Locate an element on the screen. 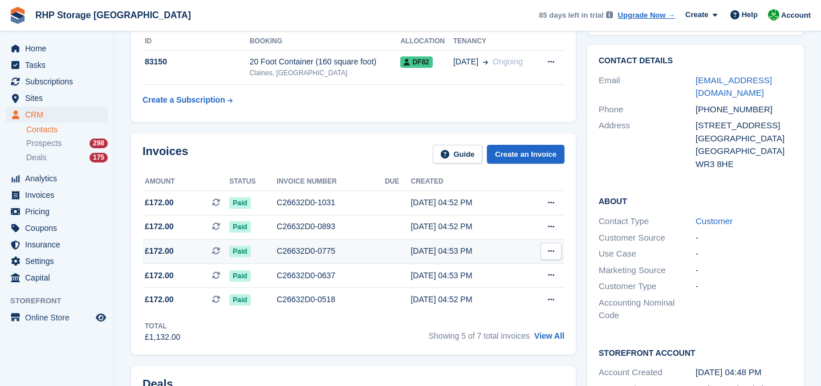 This screenshot has height=386, width=821. span: Account is located at coordinates (796, 15).